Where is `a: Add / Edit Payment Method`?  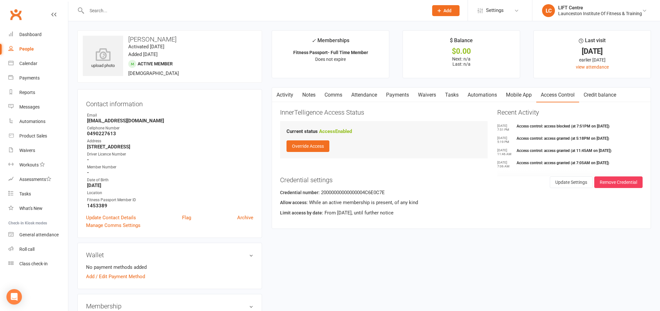 a: Add / Edit Payment Method is located at coordinates (115, 277).